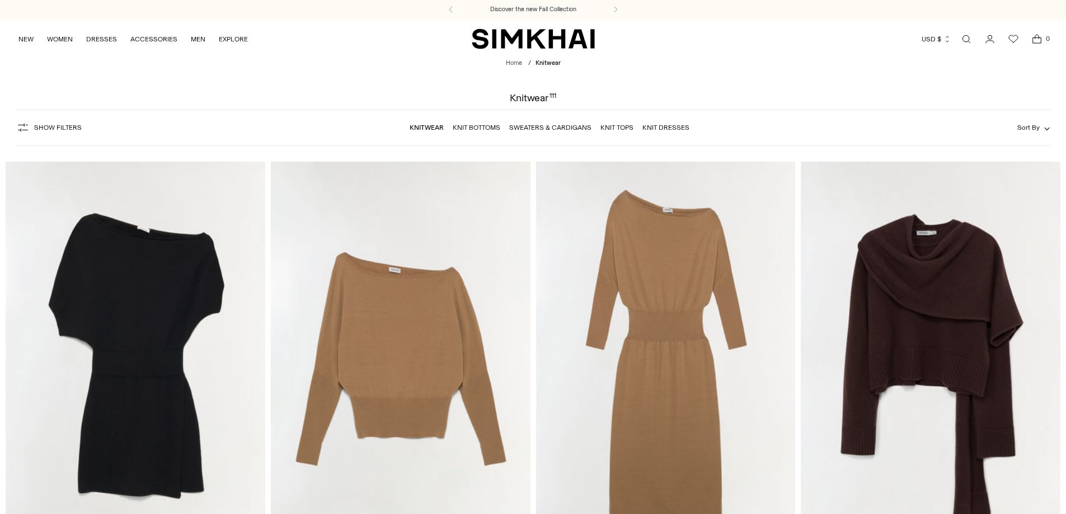 The image size is (1066, 514). What do you see at coordinates (533, 39) in the screenshot?
I see `a: SIMKHAI` at bounding box center [533, 39].